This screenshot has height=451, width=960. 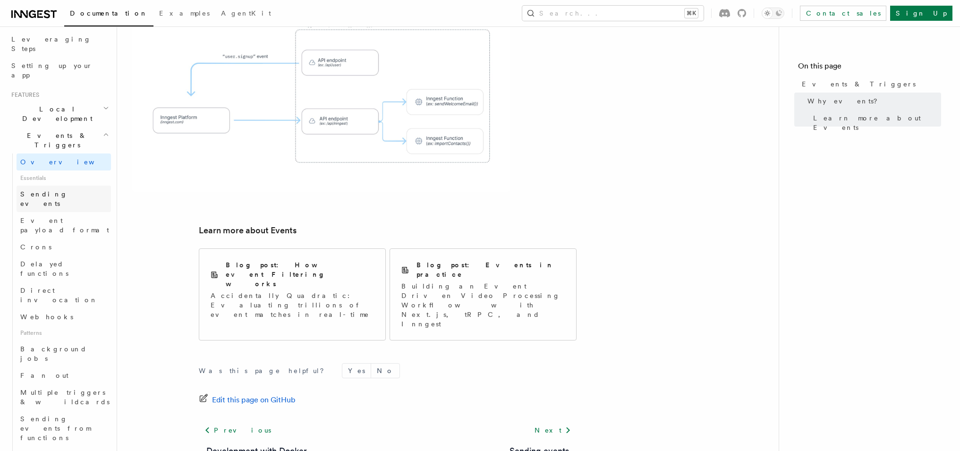 I want to click on span: Setting up your app, so click(x=52, y=70).